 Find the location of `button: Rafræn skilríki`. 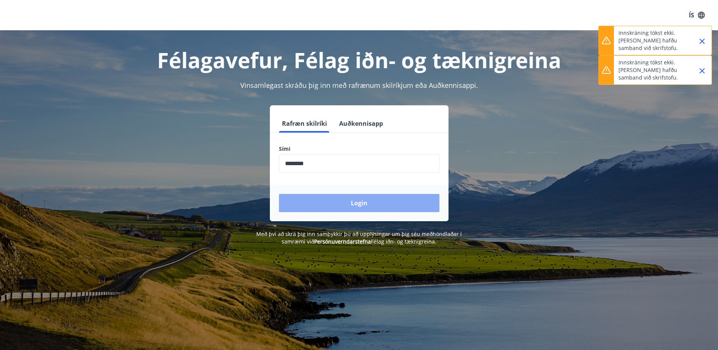

button: Rafræn skilríki is located at coordinates (304, 123).